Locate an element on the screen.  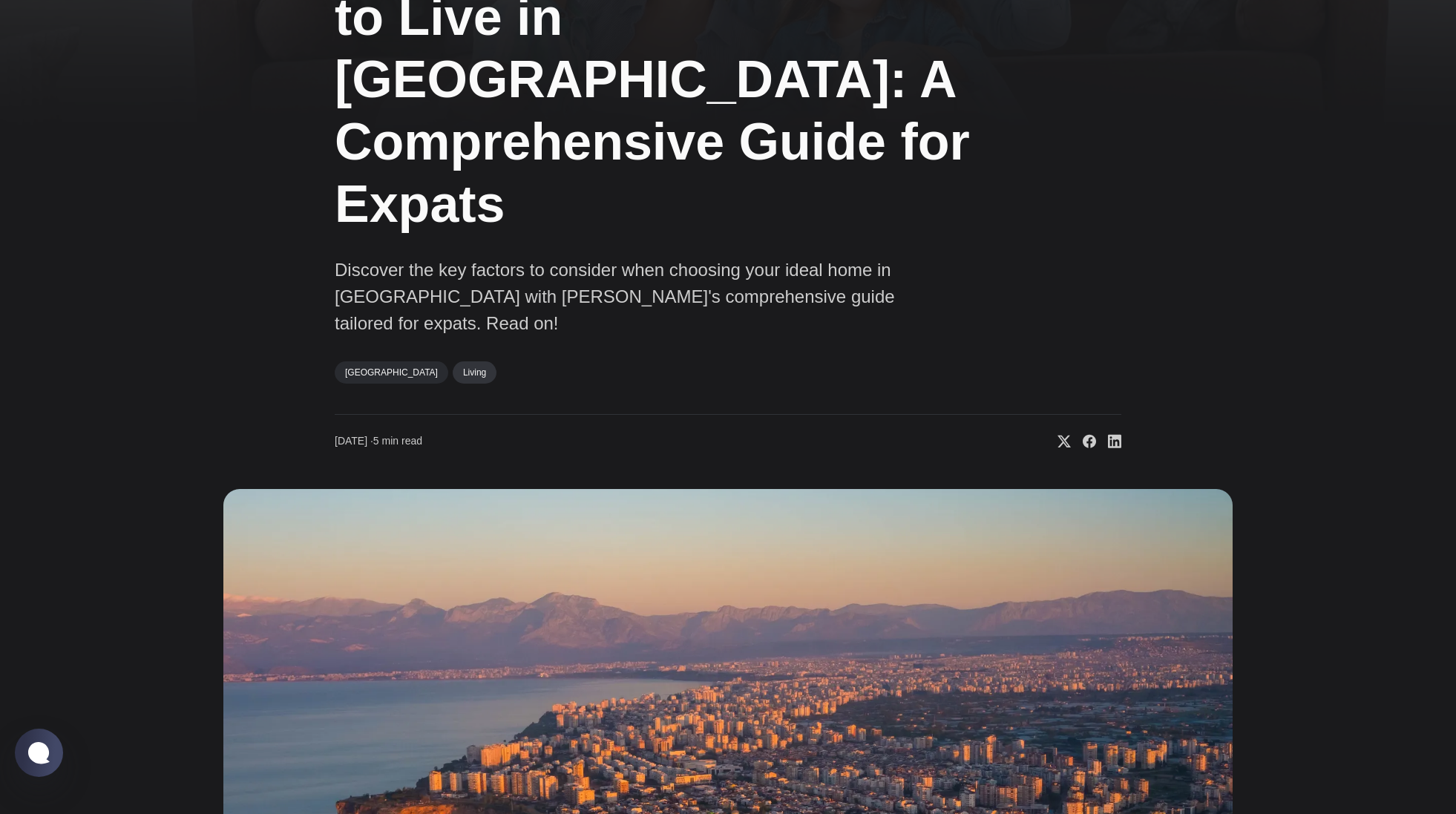
a: Living is located at coordinates (474, 373).